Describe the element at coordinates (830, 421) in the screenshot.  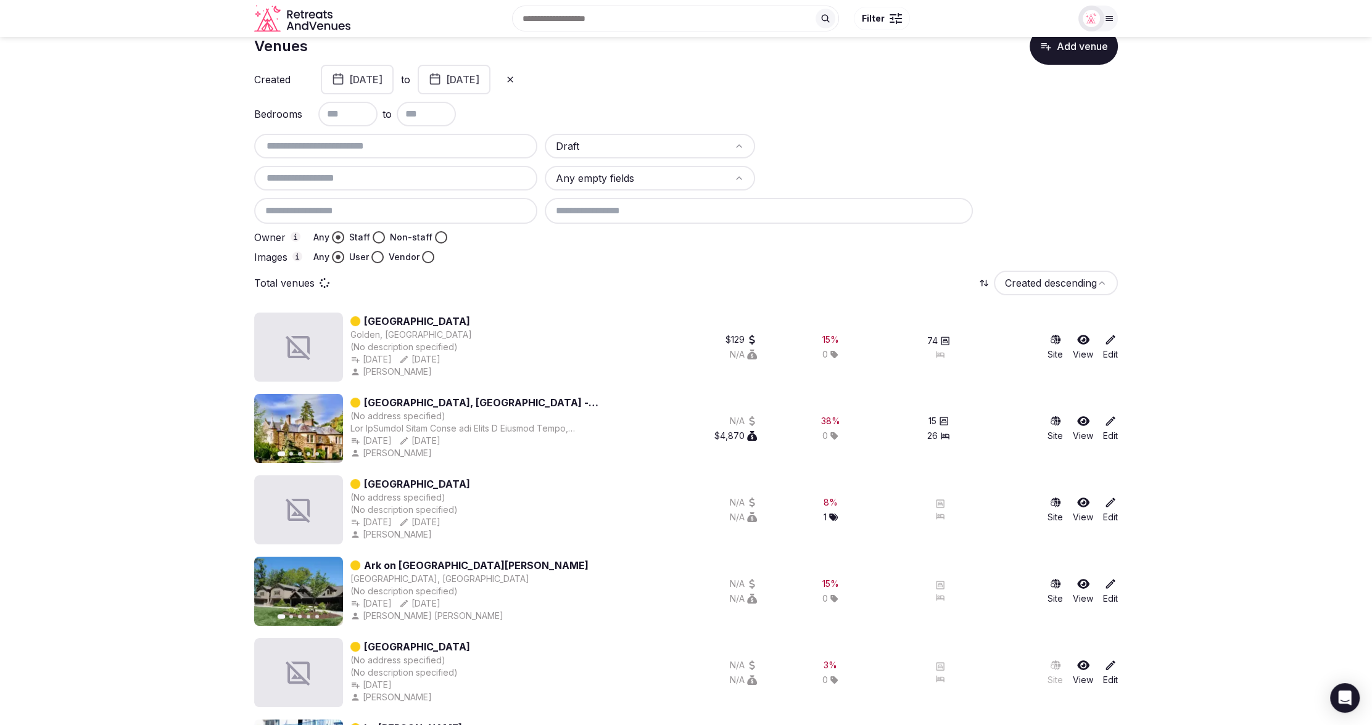
I see `div: 38 %` at that location.